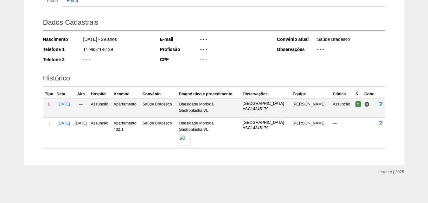  What do you see at coordinates (358, 104) in the screenshot?
I see `span: Confirmada` at bounding box center [358, 104].